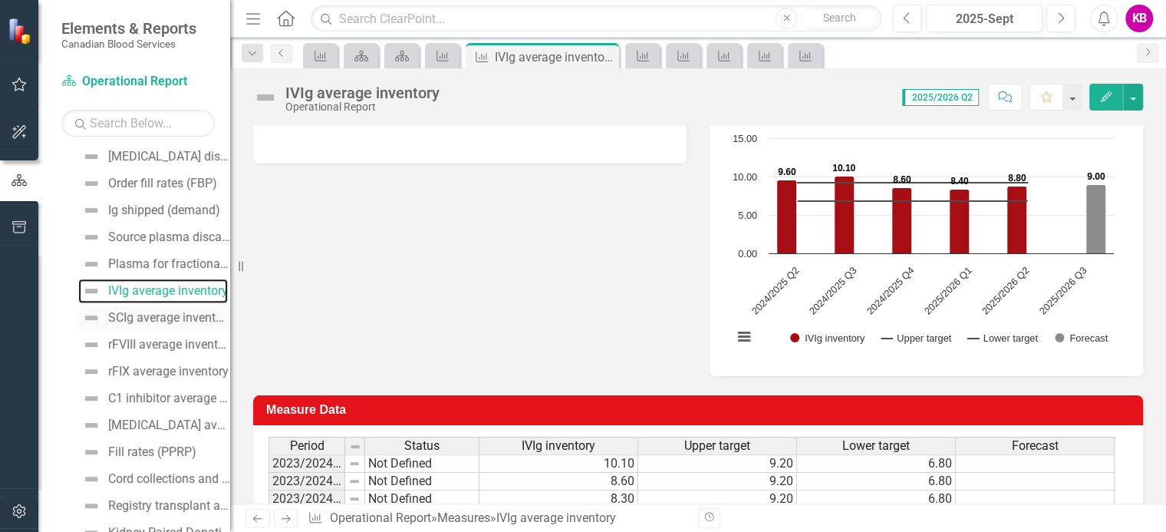 Image resolution: width=1166 pixels, height=532 pixels. I want to click on div: 2025-Sept, so click(984, 19).